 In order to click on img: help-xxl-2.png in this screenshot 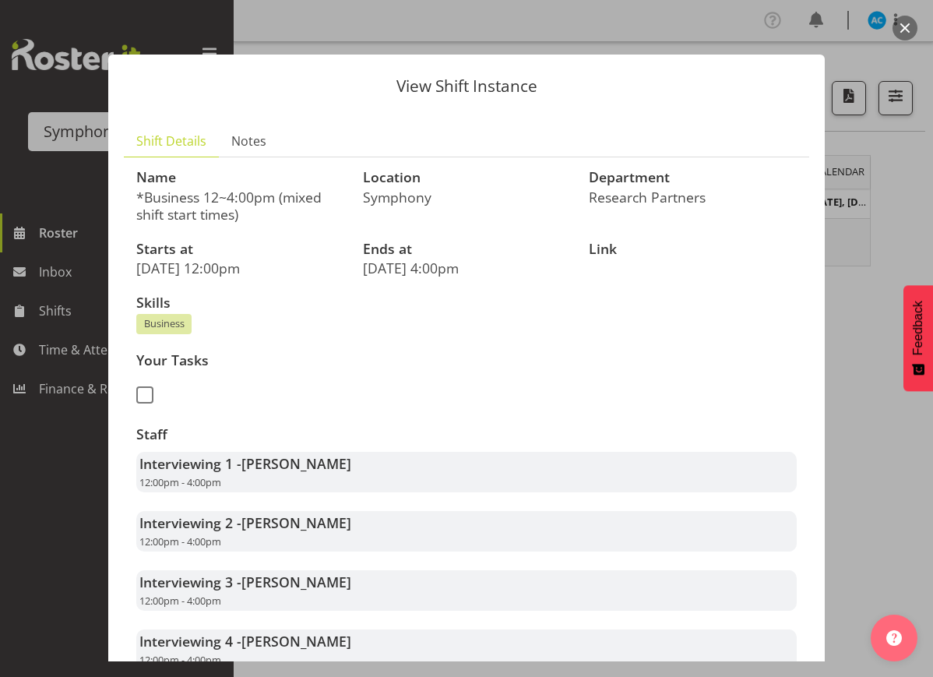, I will do `click(894, 638)`.